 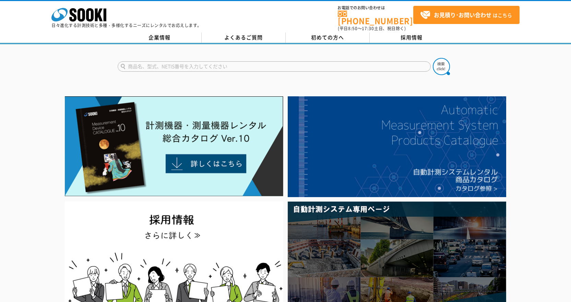 I want to click on a: 初めての方へ, so click(x=328, y=38).